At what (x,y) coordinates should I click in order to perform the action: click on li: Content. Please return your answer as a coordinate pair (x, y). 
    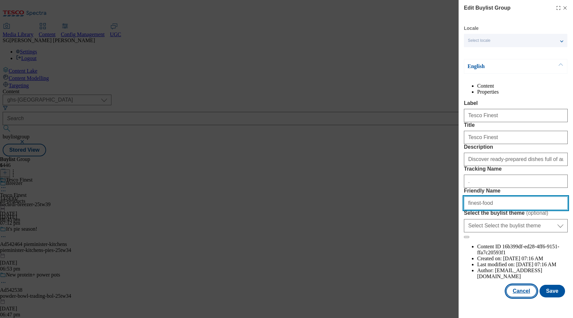
    Looking at the image, I should click on (522, 86).